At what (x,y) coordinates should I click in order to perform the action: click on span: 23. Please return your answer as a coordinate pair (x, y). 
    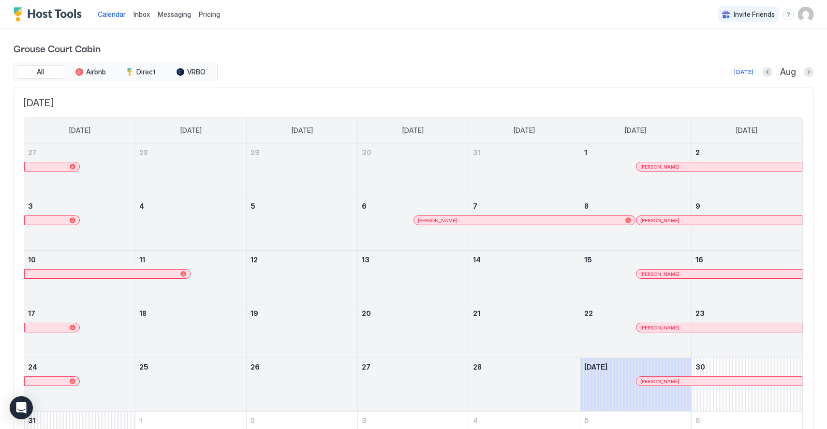
    Looking at the image, I should click on (700, 313).